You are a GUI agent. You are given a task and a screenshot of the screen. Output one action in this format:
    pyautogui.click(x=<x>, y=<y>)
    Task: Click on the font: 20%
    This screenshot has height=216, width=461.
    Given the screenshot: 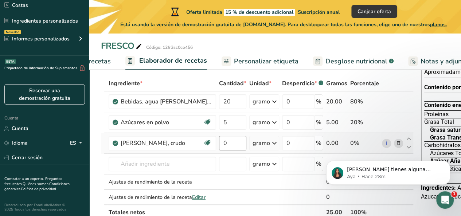 What is the action you would take?
    pyautogui.click(x=356, y=122)
    